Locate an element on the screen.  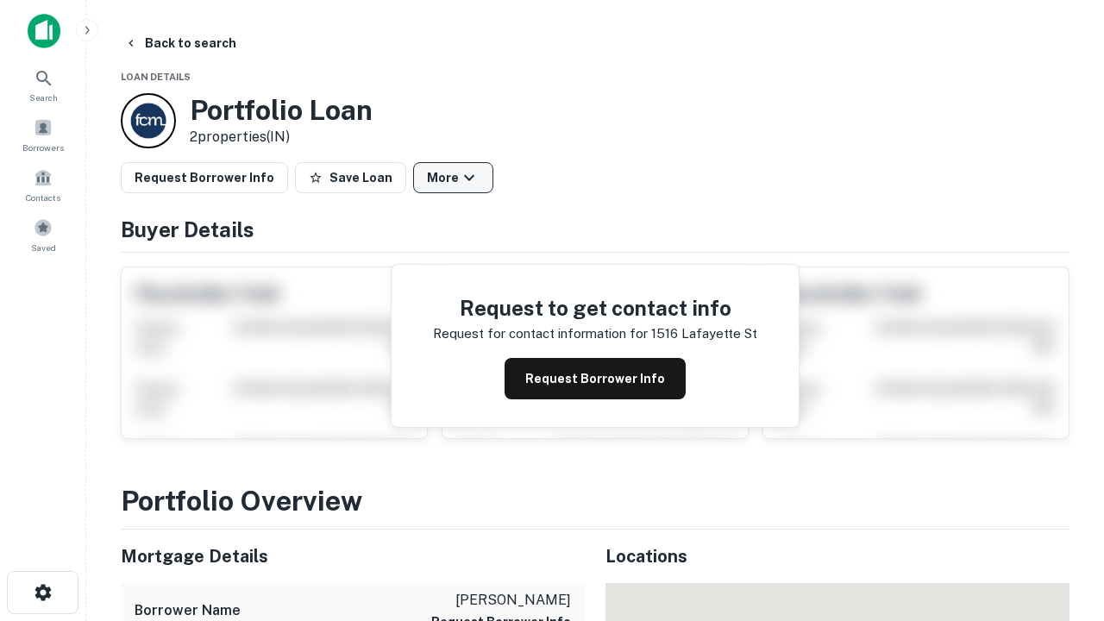
h5: Locations is located at coordinates (837, 556).